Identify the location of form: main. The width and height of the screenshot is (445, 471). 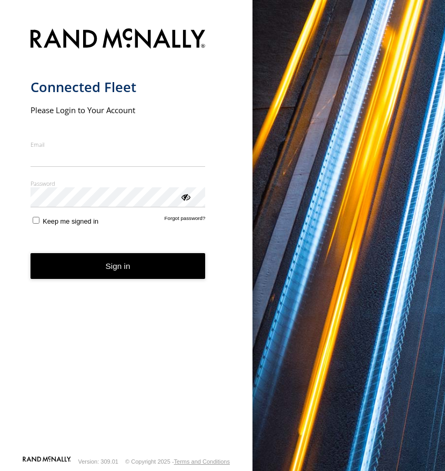
(126, 238).